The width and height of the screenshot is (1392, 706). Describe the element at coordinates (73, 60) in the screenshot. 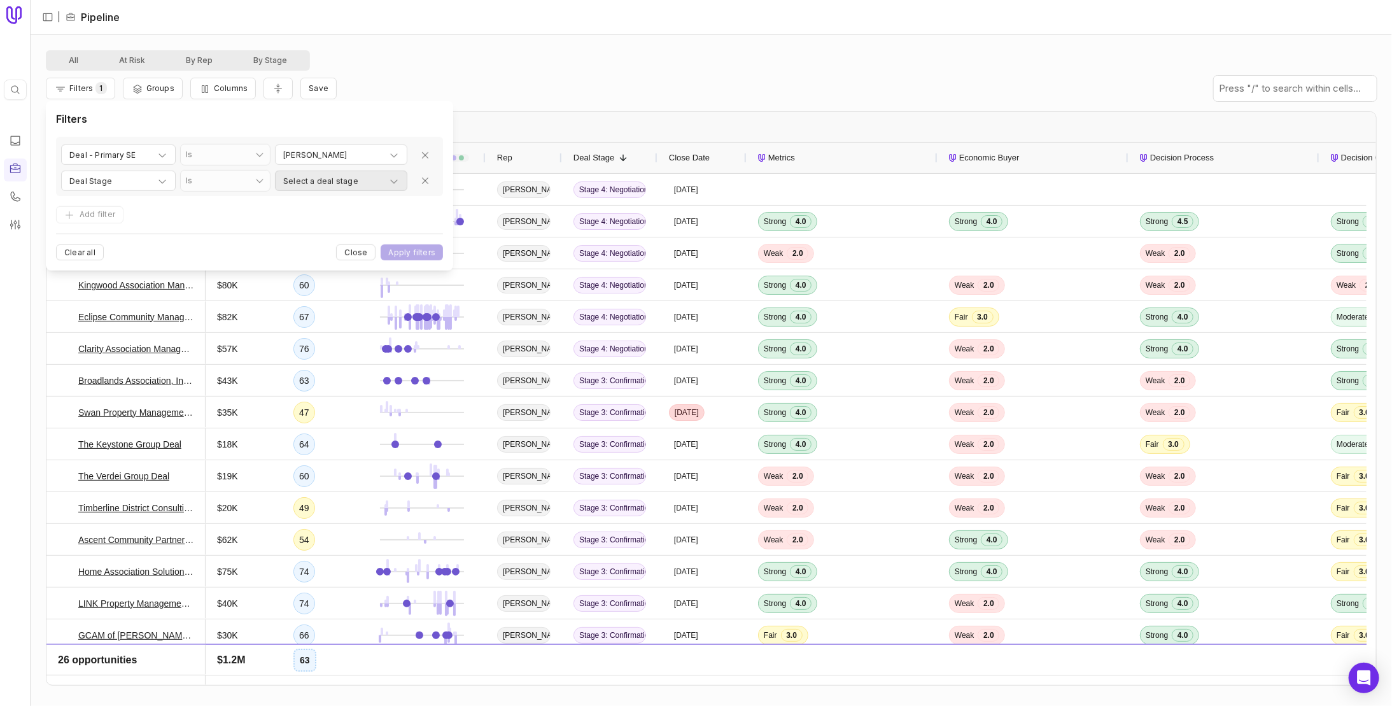

I see `button: All` at that location.